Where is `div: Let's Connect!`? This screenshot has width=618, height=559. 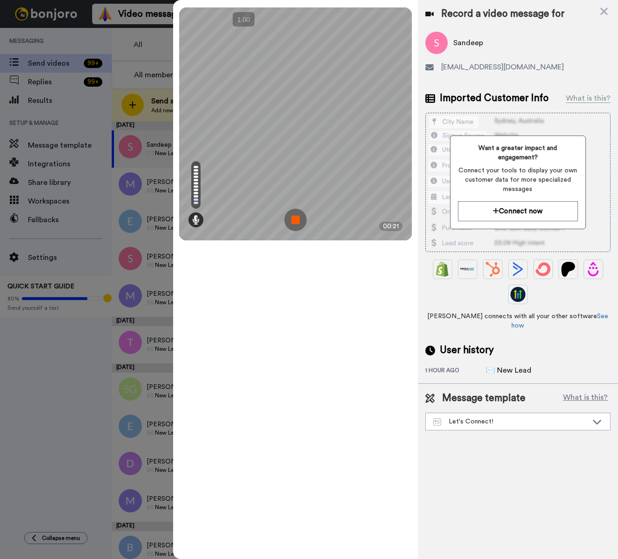
div: Let's Connect! is located at coordinates (511, 421).